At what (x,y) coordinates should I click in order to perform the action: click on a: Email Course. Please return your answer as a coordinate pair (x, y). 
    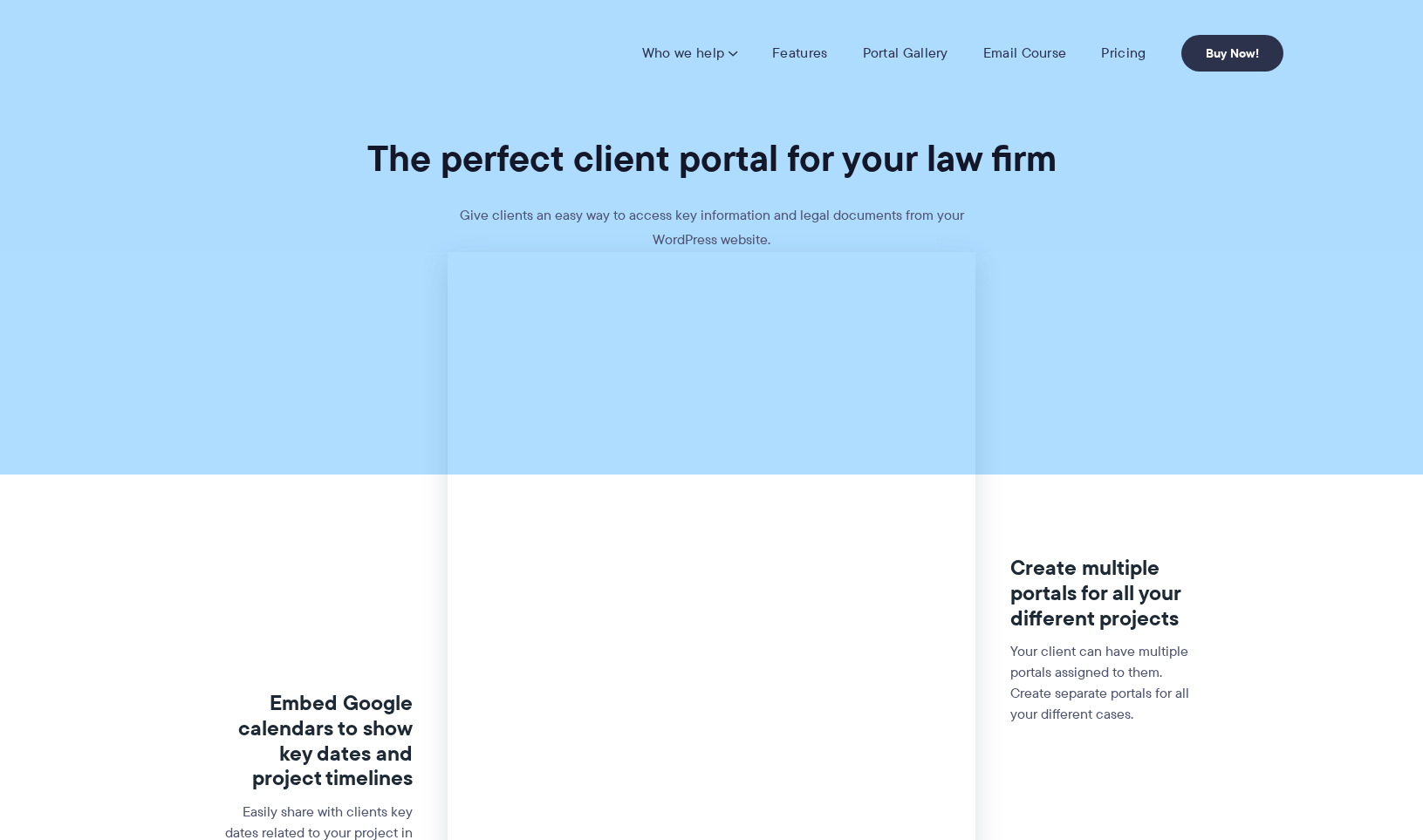
    Looking at the image, I should click on (1025, 53).